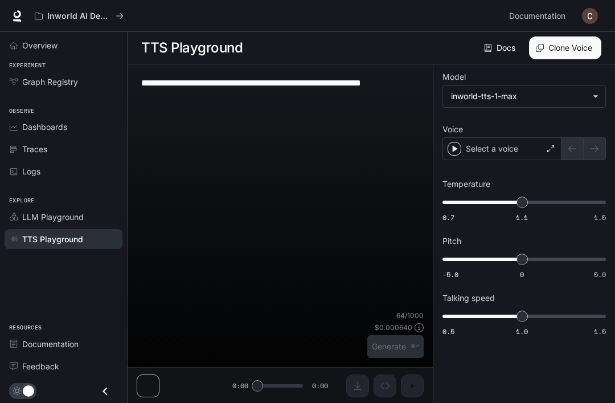 This screenshot has height=403, width=615. What do you see at coordinates (63, 149) in the screenshot?
I see `a: Traces` at bounding box center [63, 149].